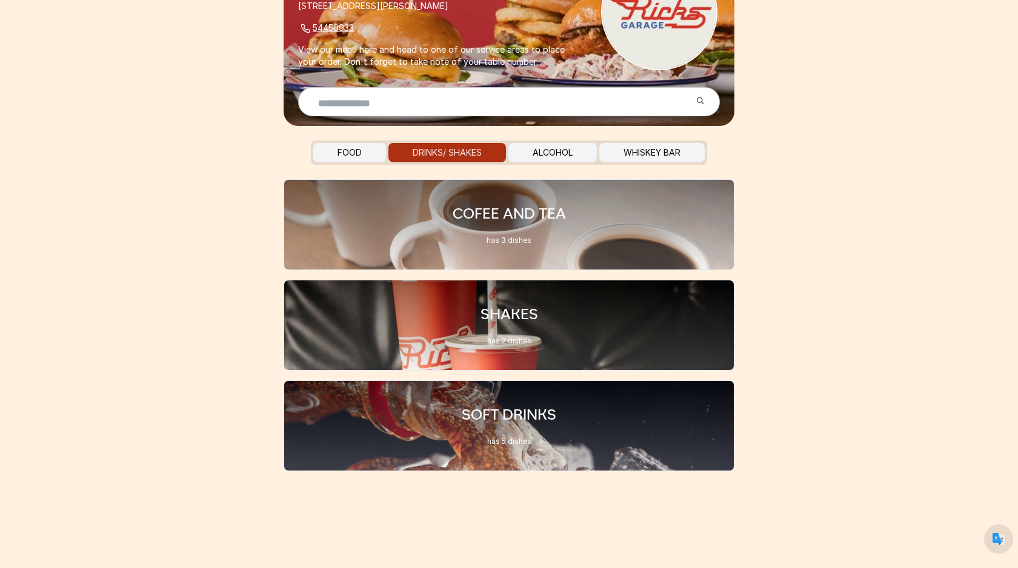  Describe the element at coordinates (998, 539) in the screenshot. I see `img: default.png` at that location.